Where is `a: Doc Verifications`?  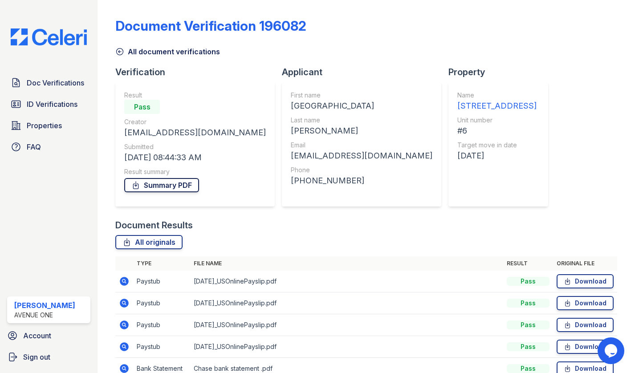
a: Doc Verifications is located at coordinates (49, 83).